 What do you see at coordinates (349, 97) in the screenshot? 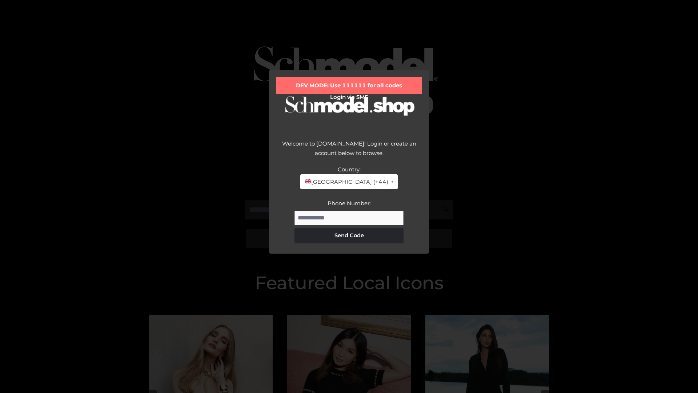
I see `h2: Login via SMS` at bounding box center [349, 97].